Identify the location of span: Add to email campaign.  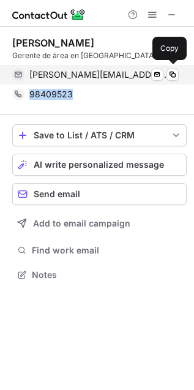
(81, 223).